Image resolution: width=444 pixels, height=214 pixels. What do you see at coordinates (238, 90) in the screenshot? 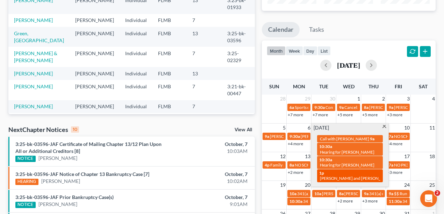
I see `td: 3:21-bk-00447` at bounding box center [238, 90].